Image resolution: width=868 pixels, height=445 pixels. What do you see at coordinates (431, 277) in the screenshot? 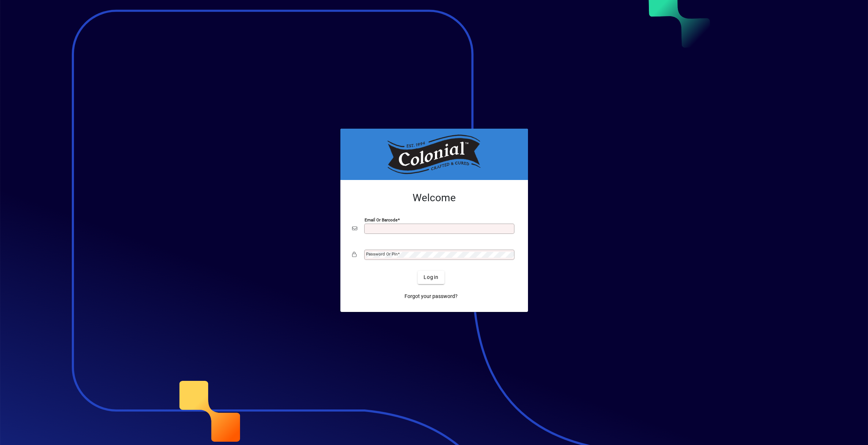
I see `button: Login` at bounding box center [431, 277].